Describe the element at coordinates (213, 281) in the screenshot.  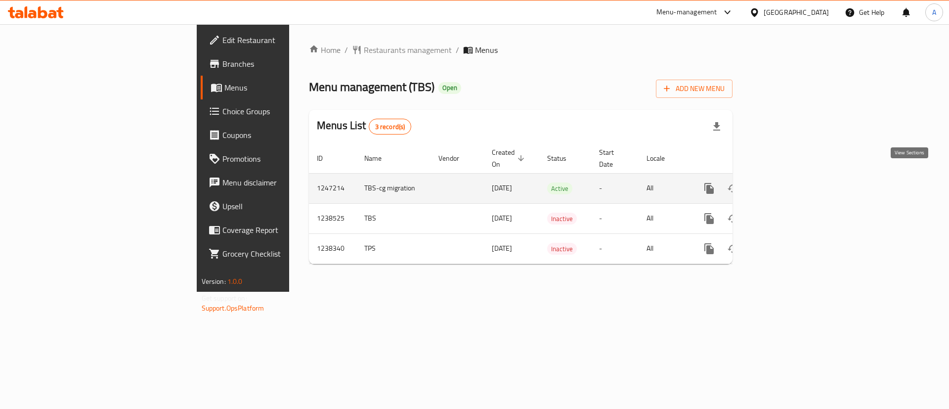
I see `span: Version:` at that location.